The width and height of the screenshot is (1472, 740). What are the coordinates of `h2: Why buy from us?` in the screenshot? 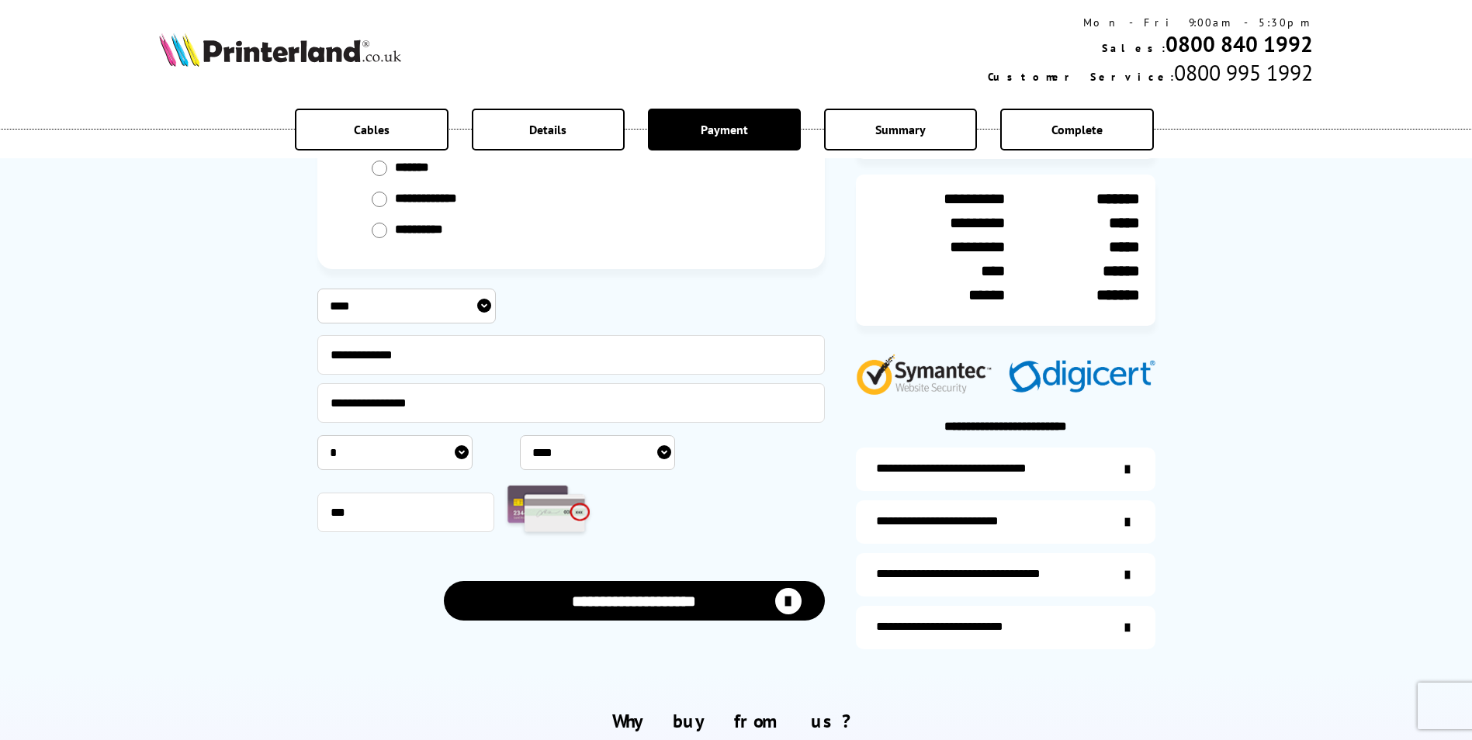 It's located at (736, 721).